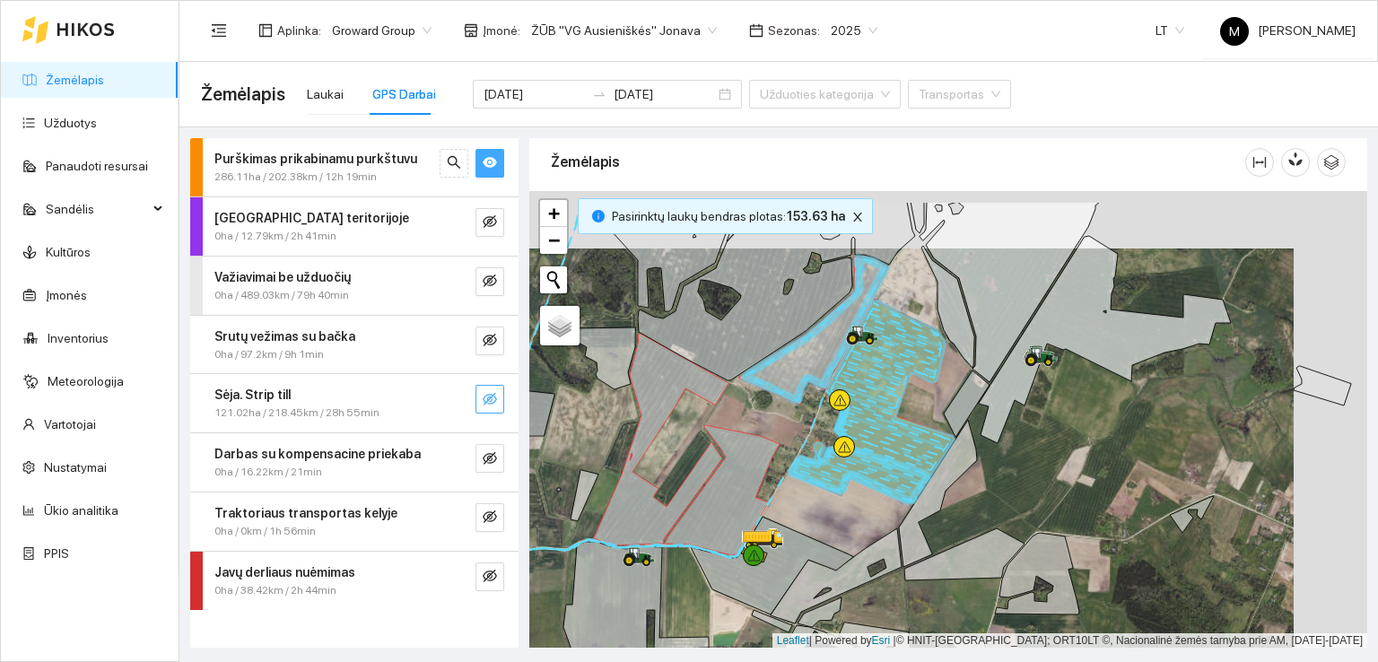 The height and width of the screenshot is (662, 1378). I want to click on div: Laukai, so click(325, 94).